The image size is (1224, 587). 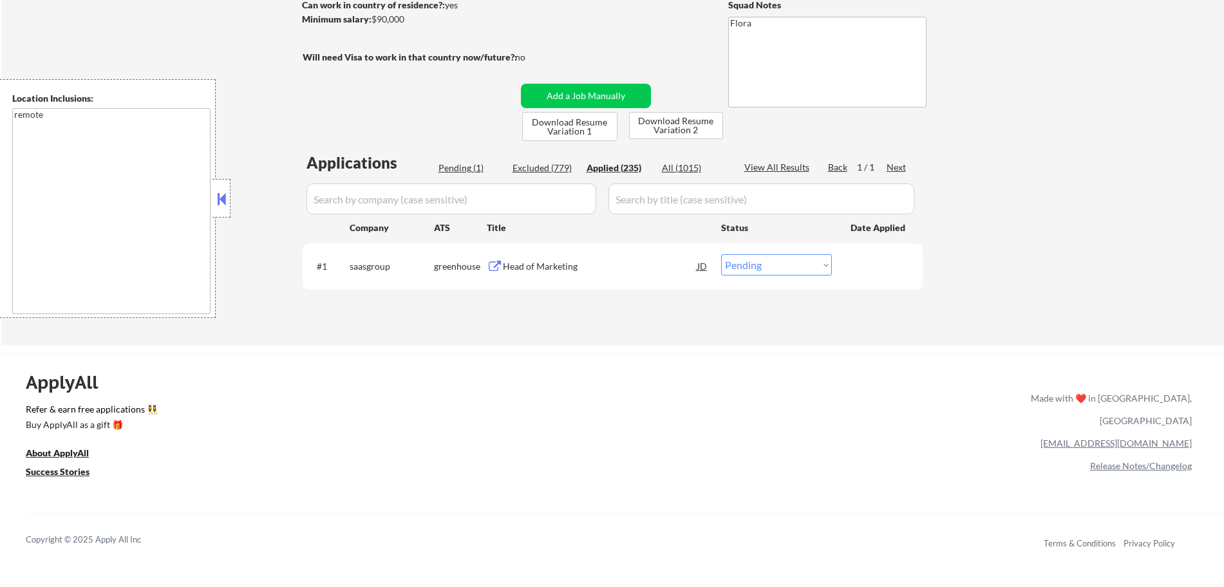 What do you see at coordinates (409, 19) in the screenshot?
I see `div: $90,000` at bounding box center [409, 19].